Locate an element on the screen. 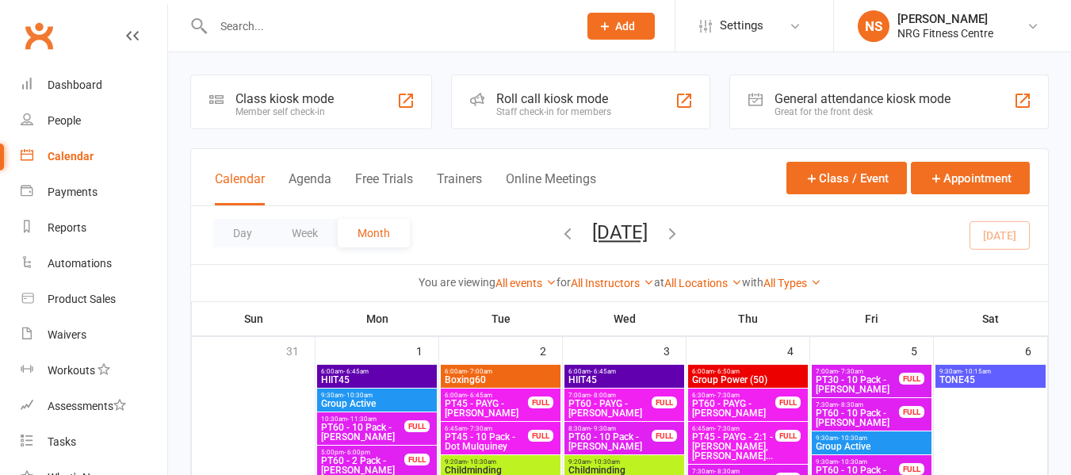 The image size is (1071, 475). div: Dashboard is located at coordinates (74, 85).